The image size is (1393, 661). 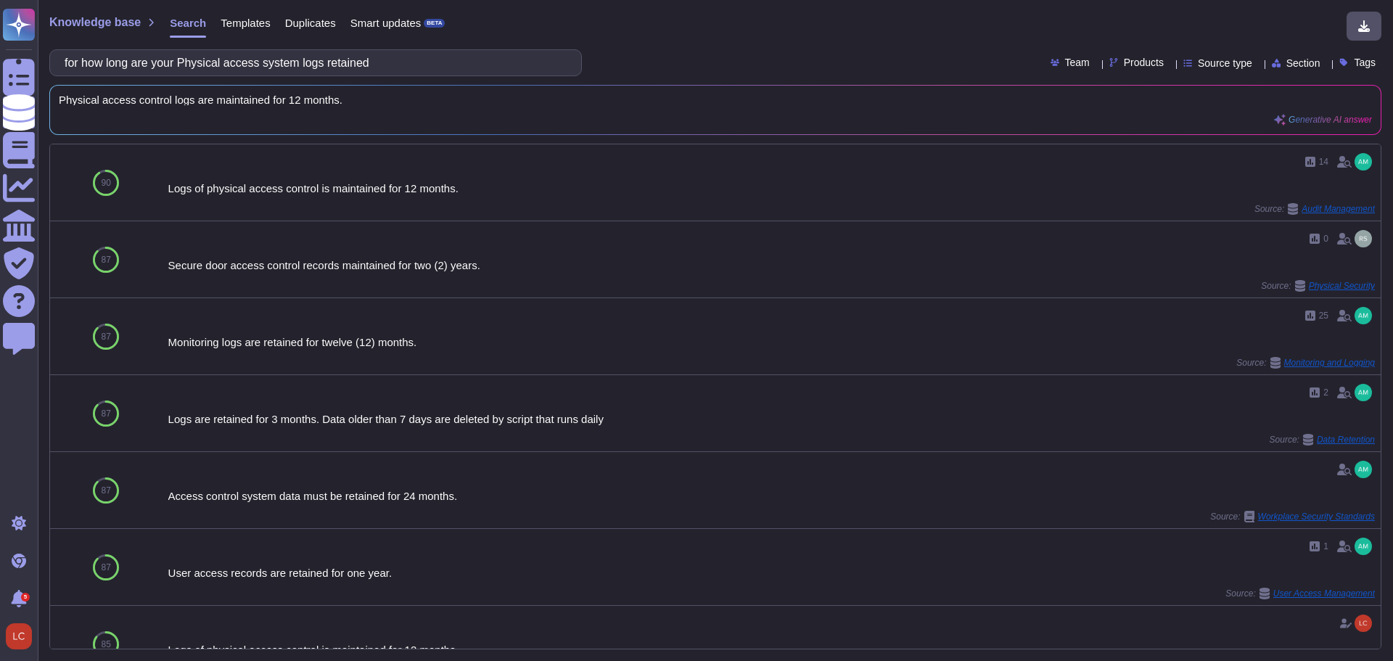 What do you see at coordinates (1325, 392) in the screenshot?
I see `span: 2` at bounding box center [1325, 392].